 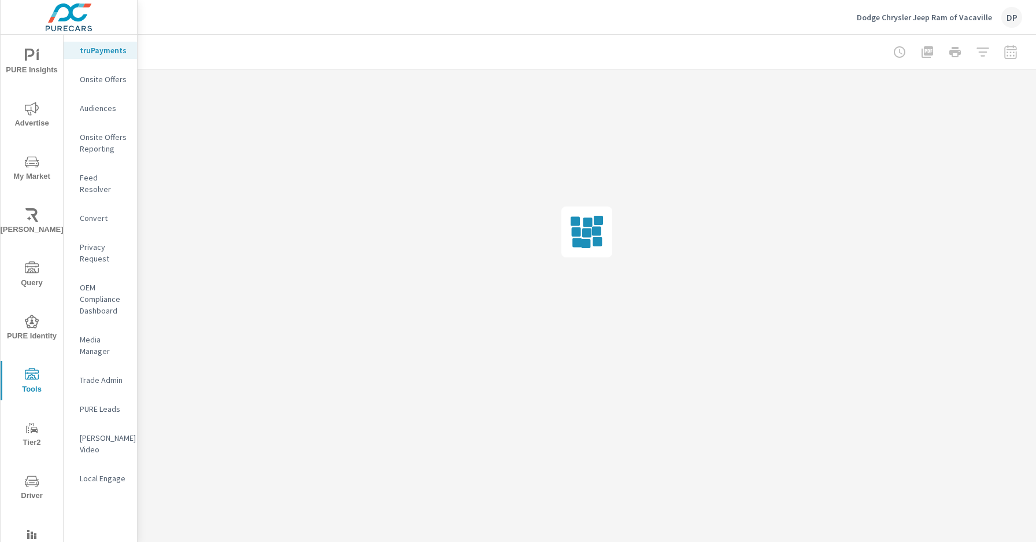 I want to click on span: PURE Identity, so click(x=32, y=328).